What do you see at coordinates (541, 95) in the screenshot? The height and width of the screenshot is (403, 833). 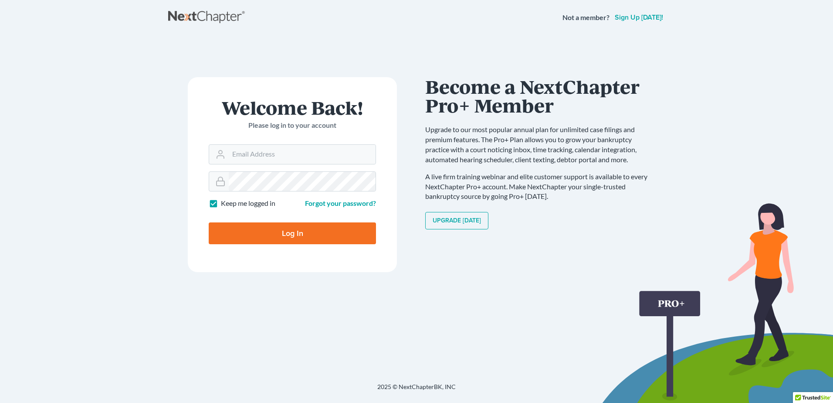 I see `h1: Become a NextChapter Pro+ Member` at bounding box center [541, 95].